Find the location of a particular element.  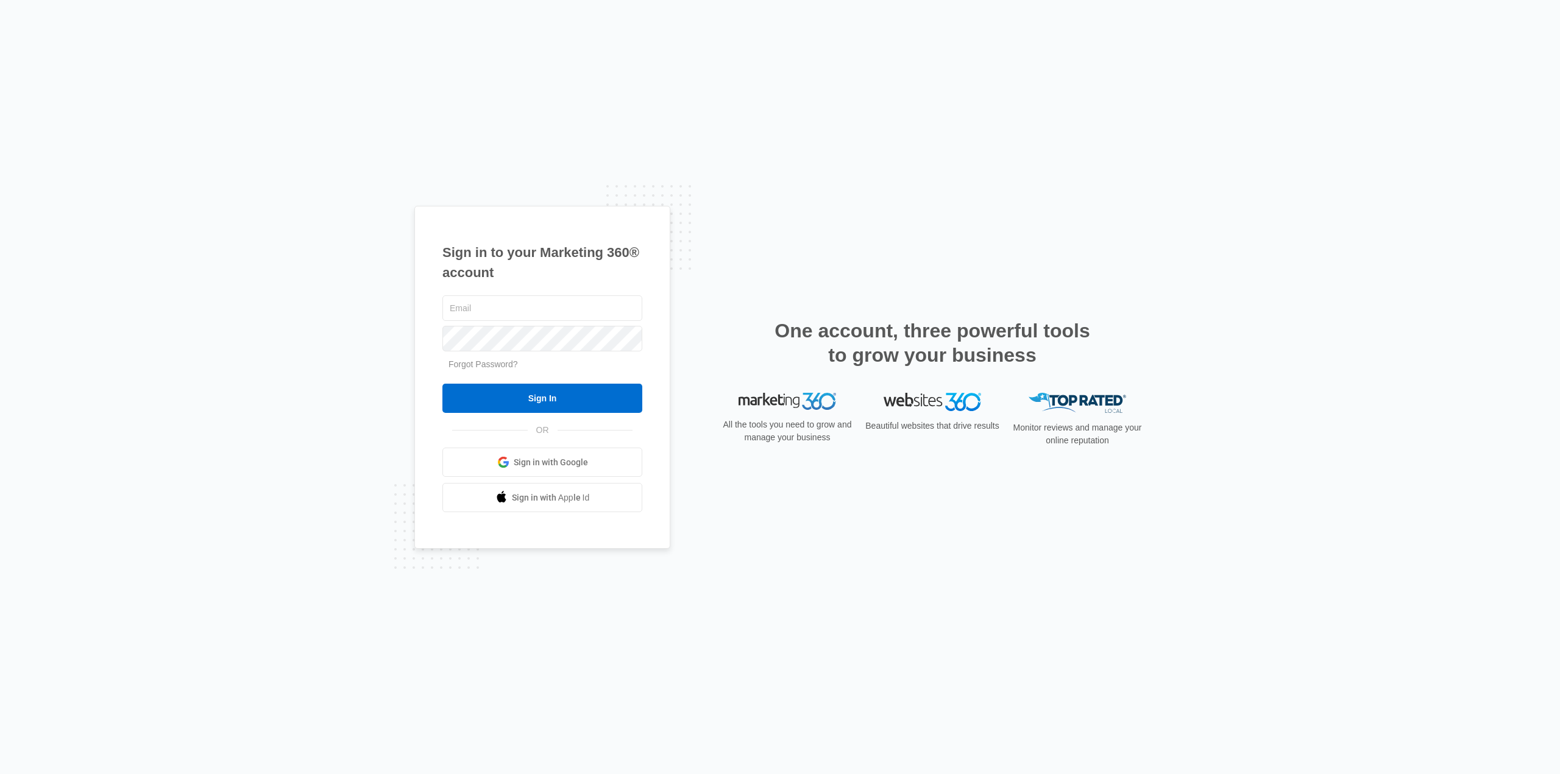

input: Sign In is located at coordinates (542, 399).